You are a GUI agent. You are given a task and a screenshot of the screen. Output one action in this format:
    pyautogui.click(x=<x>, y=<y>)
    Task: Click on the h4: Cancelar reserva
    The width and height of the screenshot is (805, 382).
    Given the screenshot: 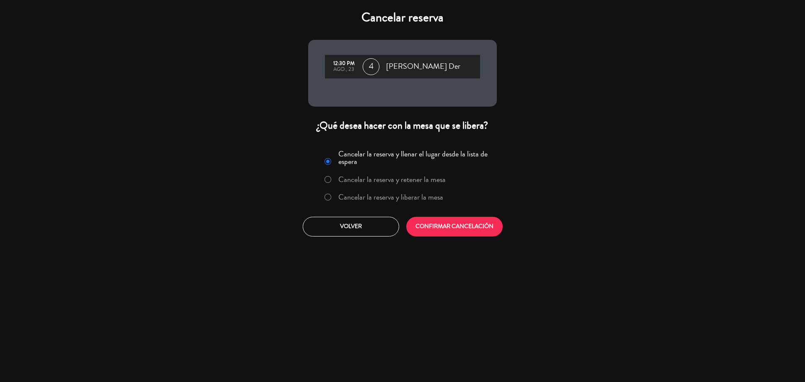 What is the action you would take?
    pyautogui.click(x=403, y=18)
    